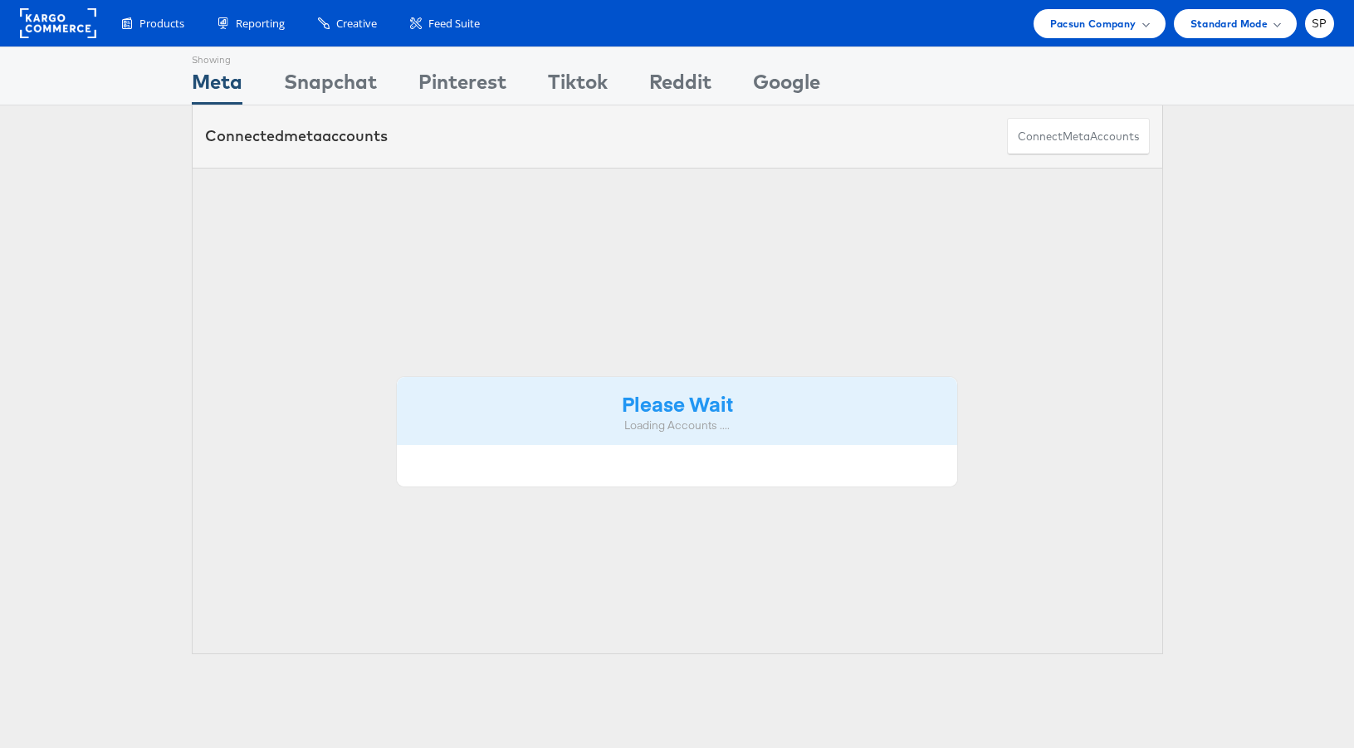 This screenshot has width=1354, height=748. What do you see at coordinates (462, 85) in the screenshot?
I see `div: Pinterest` at bounding box center [462, 85].